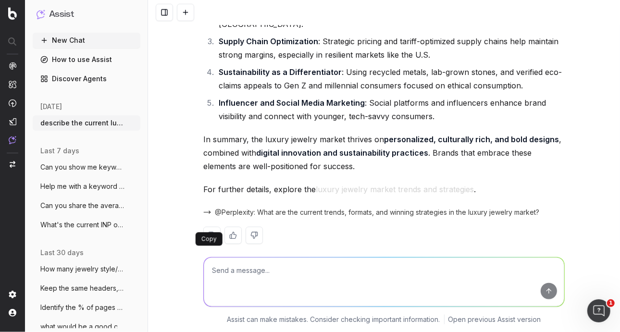 The height and width of the screenshot is (332, 620). I want to click on img: Switch project, so click(12, 164).